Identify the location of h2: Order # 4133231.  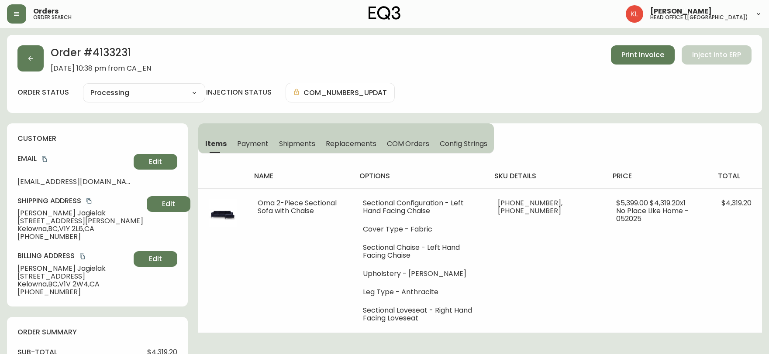
(101, 55).